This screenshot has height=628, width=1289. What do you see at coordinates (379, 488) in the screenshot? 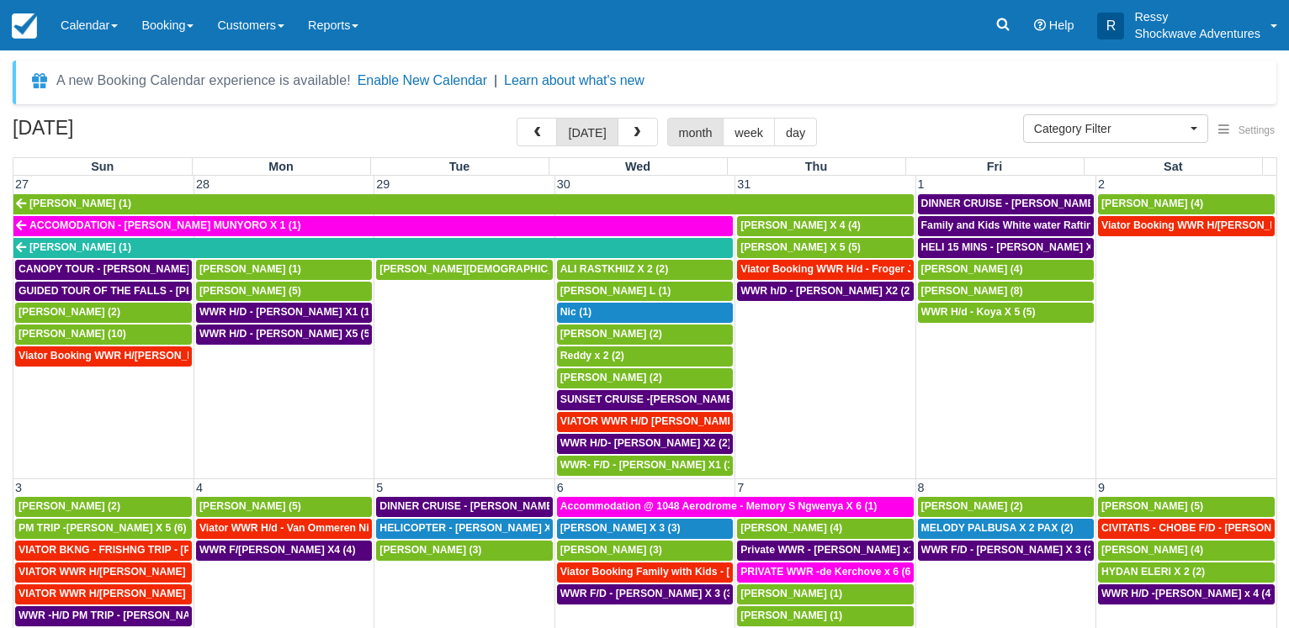
I see `span: 5` at bounding box center [379, 488].